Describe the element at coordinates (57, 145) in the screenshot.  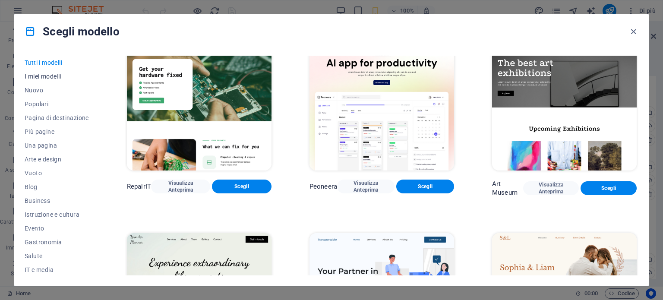
I see `span: Una pagina` at that location.